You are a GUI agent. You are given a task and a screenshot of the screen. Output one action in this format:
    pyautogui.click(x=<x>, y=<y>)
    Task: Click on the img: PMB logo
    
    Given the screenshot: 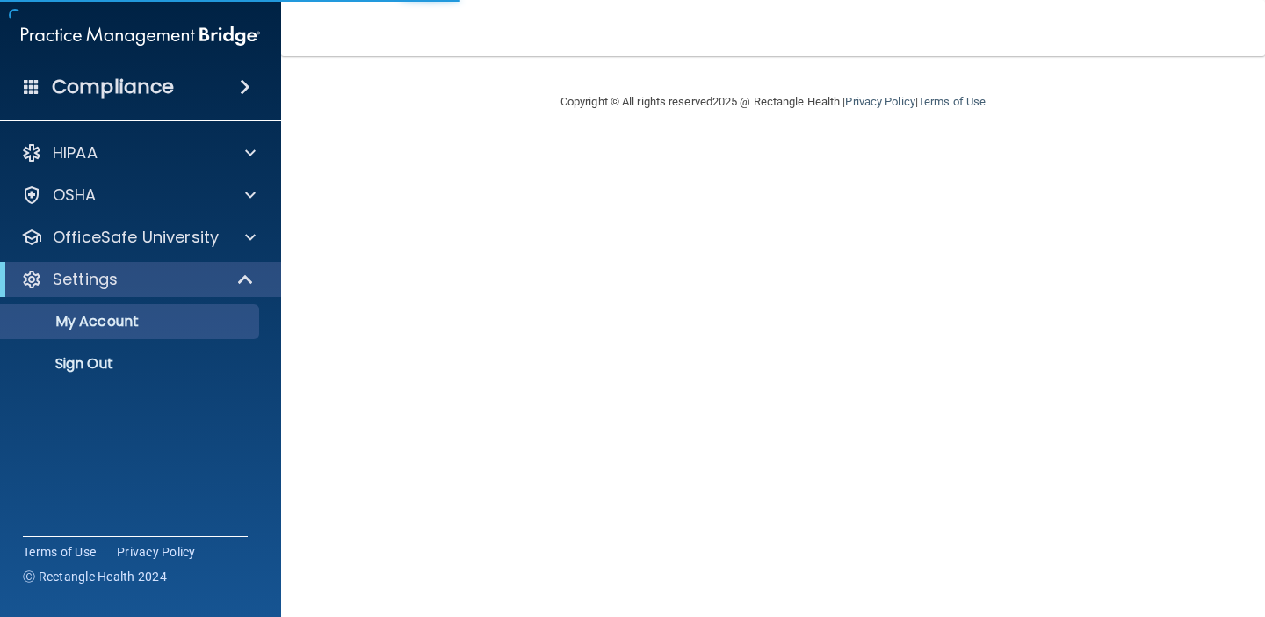 What is the action you would take?
    pyautogui.click(x=141, y=36)
    